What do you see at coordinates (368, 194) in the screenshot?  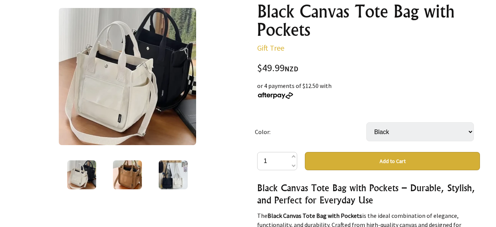 I see `h3: Black Canvas Tote Bag with Pockets – Durable, Stylish, and Perfect for Everyday Use` at bounding box center [368, 194].